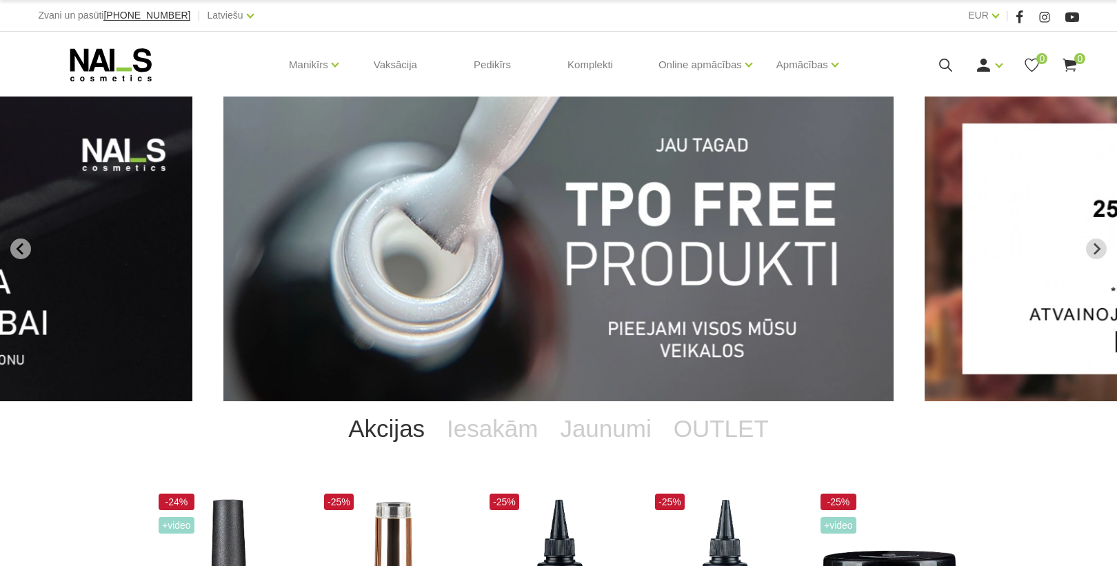 Image resolution: width=1117 pixels, height=566 pixels. What do you see at coordinates (177, 502) in the screenshot?
I see `span: -24%` at bounding box center [177, 502].